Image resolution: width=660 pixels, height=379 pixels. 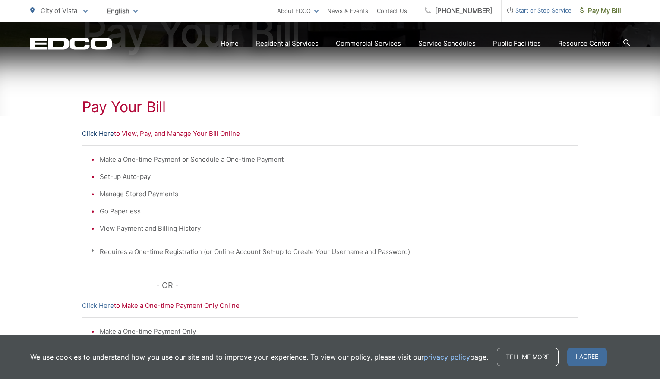 What do you see at coordinates (368, 44) in the screenshot?
I see `a: Commercial Services` at bounding box center [368, 44].